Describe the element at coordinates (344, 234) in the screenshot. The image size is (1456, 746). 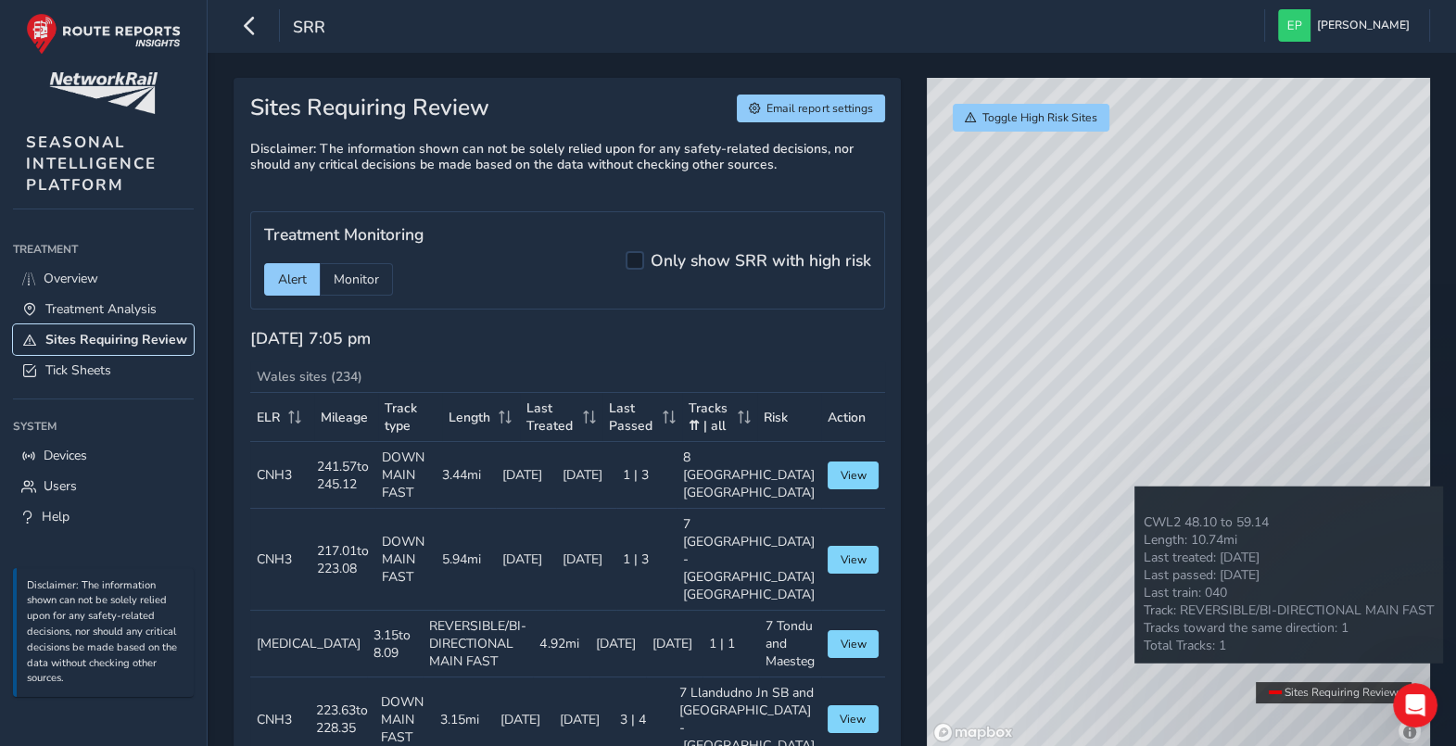
I see `h5: Treatment Monitoring` at that location.